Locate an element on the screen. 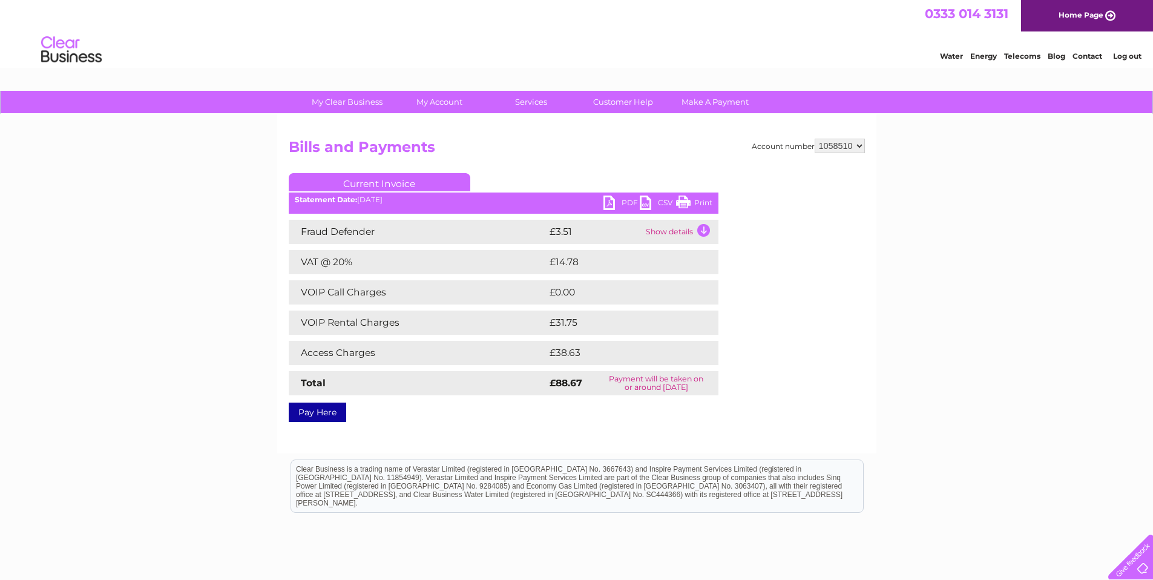  a: CSV is located at coordinates (658, 204).